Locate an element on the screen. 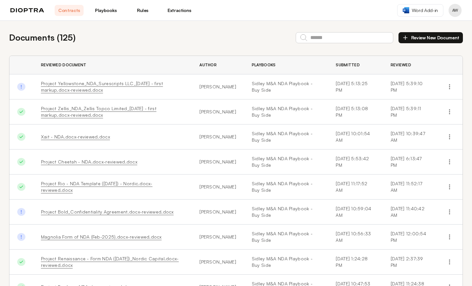 Image resolution: width=472 pixels, height=286 pixels. th: Author is located at coordinates (218, 65).